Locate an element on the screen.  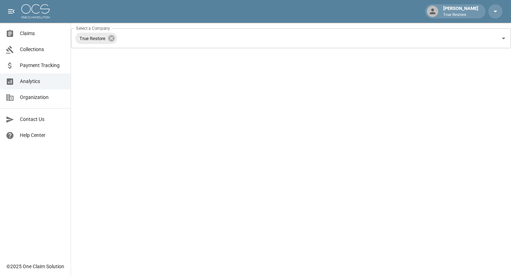
button: Open is located at coordinates (503, 38).